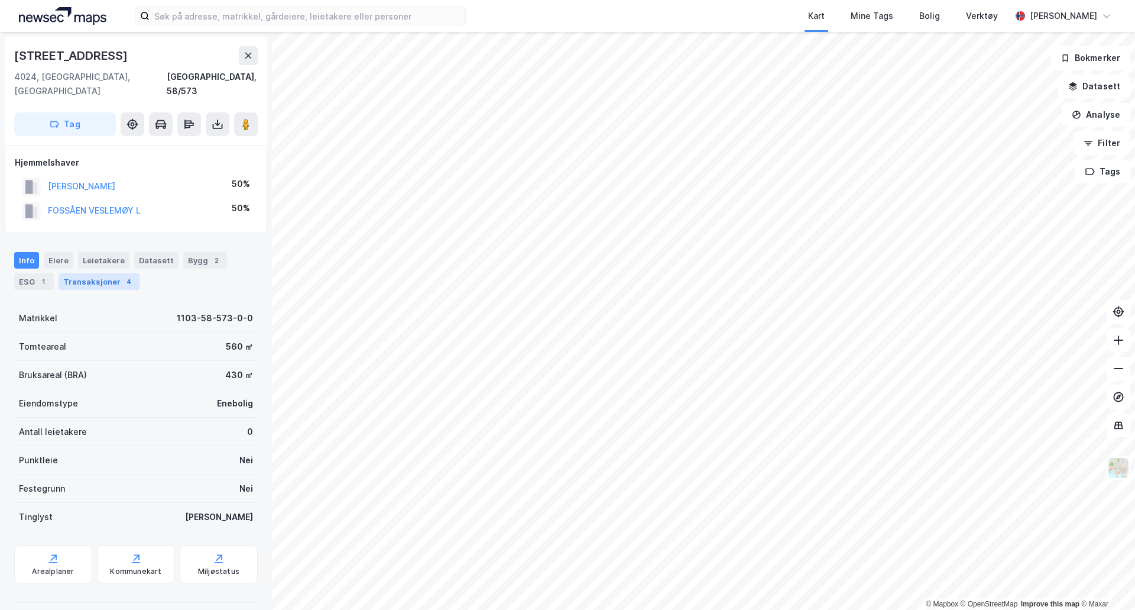 The width and height of the screenshot is (1135, 610). What do you see at coordinates (1103, 171) in the screenshot?
I see `button: Tags` at bounding box center [1103, 171].